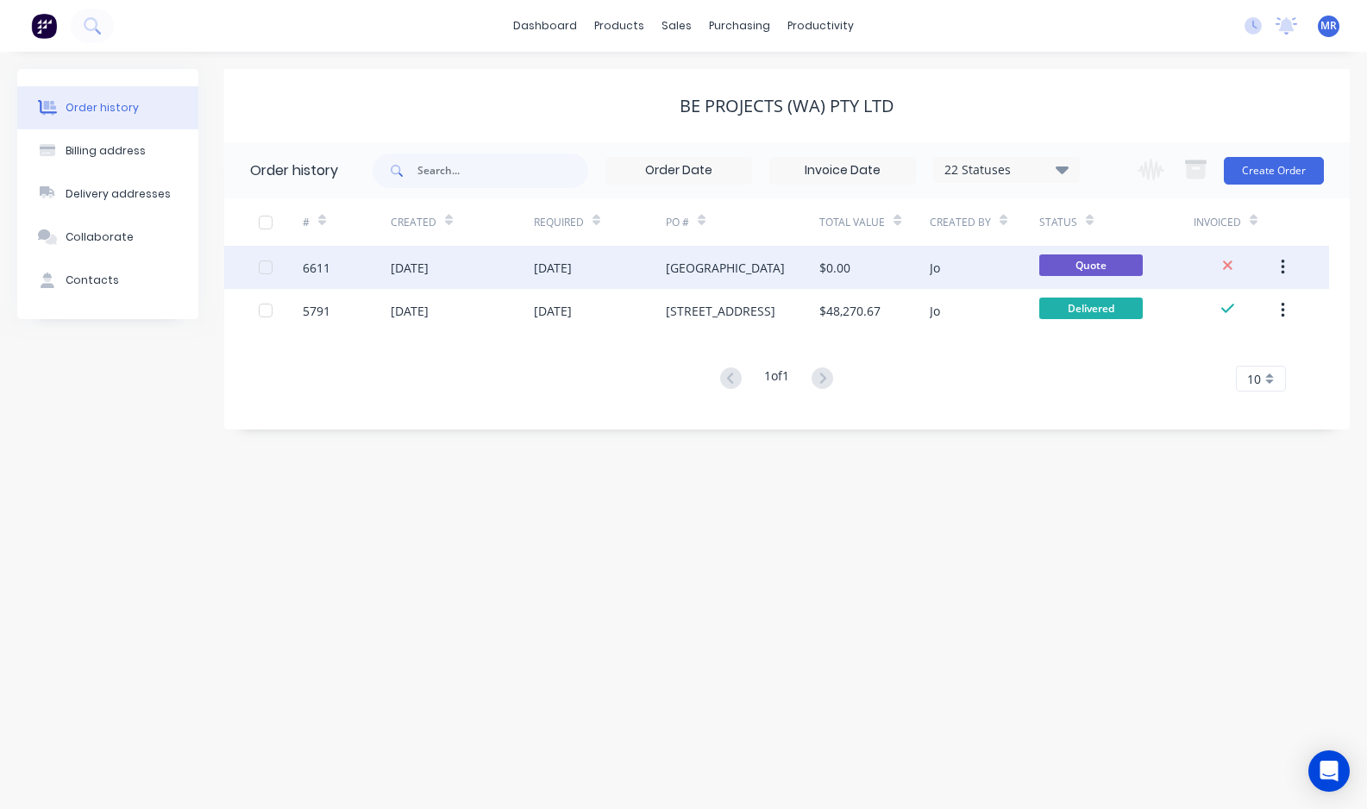 Image resolution: width=1367 pixels, height=809 pixels. Describe the element at coordinates (108, 280) in the screenshot. I see `button: Contacts` at that location.